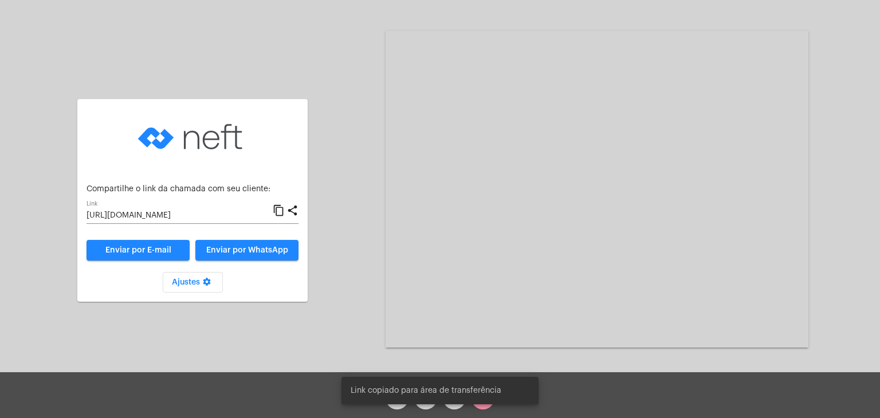 The image size is (880, 418). Describe the element at coordinates (247, 250) in the screenshot. I see `span: Enviar por WhatsApp` at that location.